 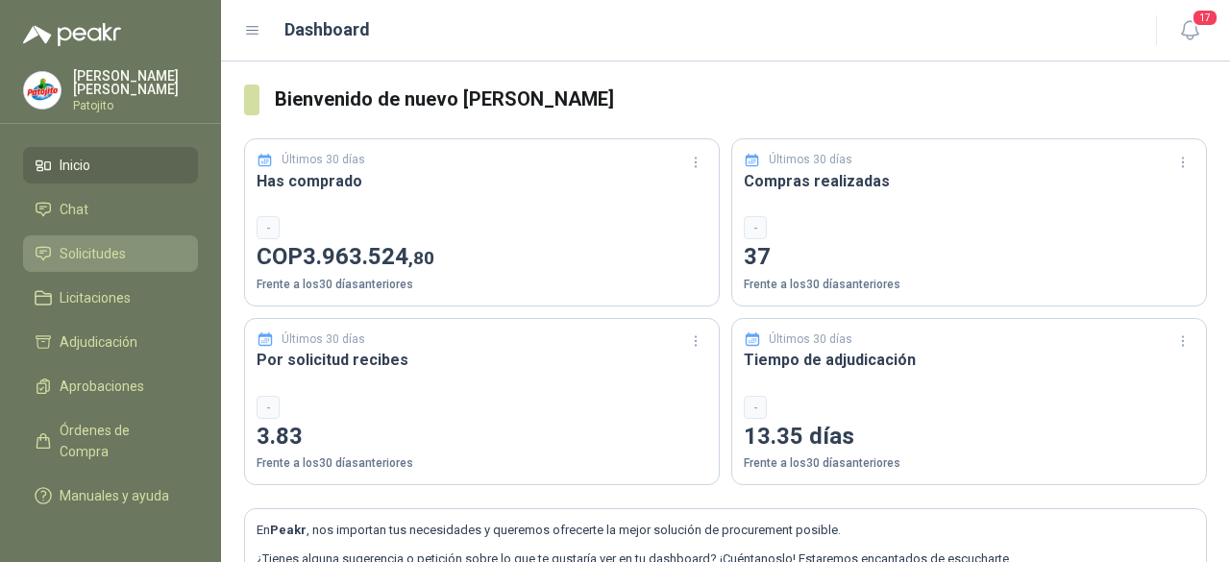 I want to click on span: Inicio, so click(x=75, y=165).